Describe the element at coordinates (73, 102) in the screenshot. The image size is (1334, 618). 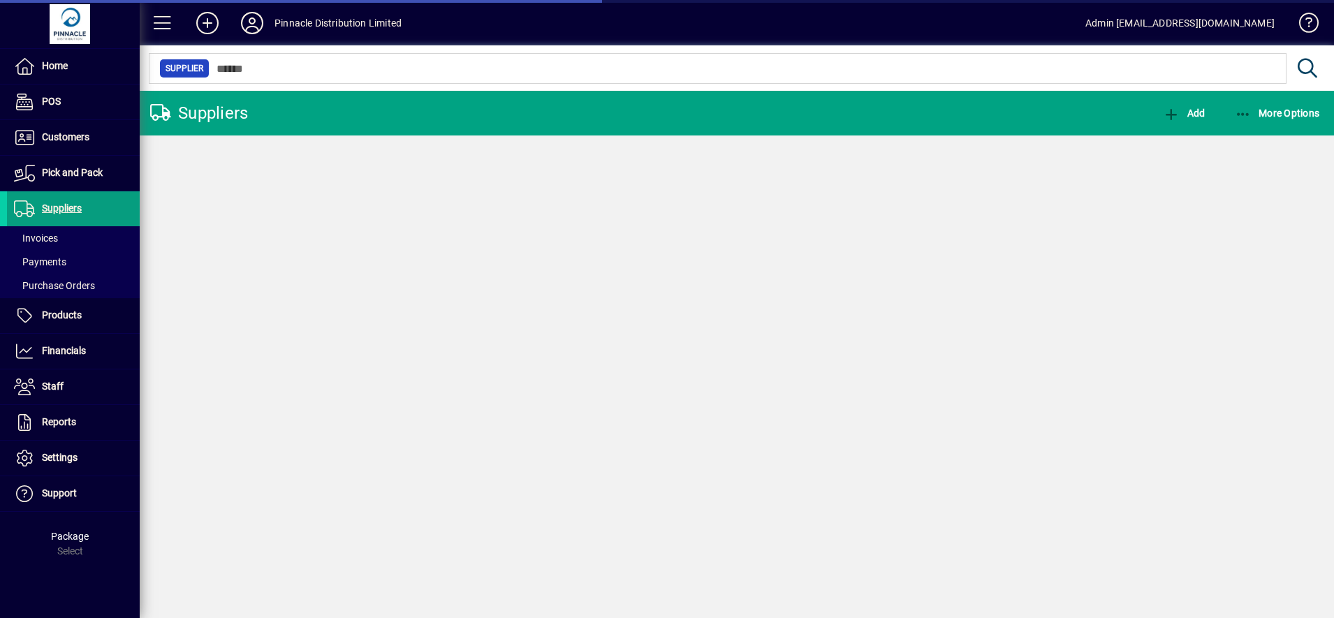
I see `a: POS` at that location.